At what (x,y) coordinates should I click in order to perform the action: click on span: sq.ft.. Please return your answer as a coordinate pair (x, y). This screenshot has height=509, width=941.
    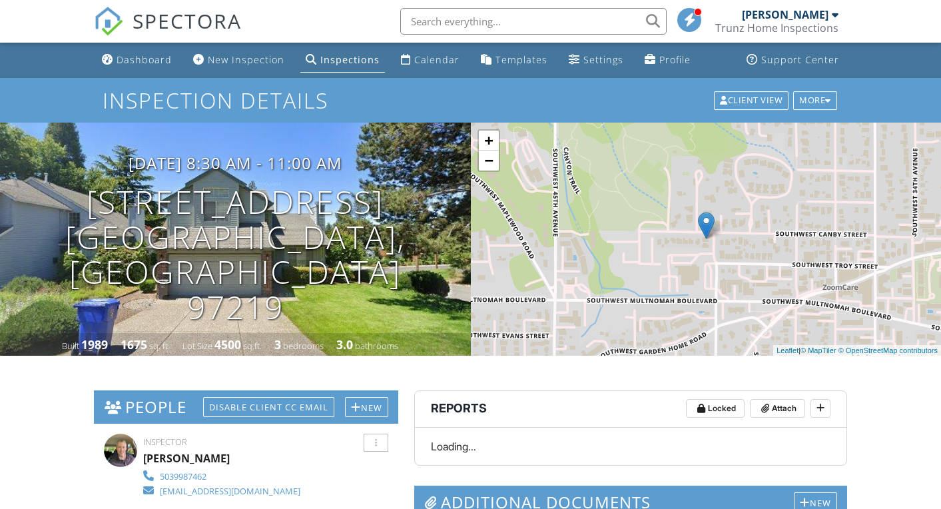
    Looking at the image, I should click on (252, 346).